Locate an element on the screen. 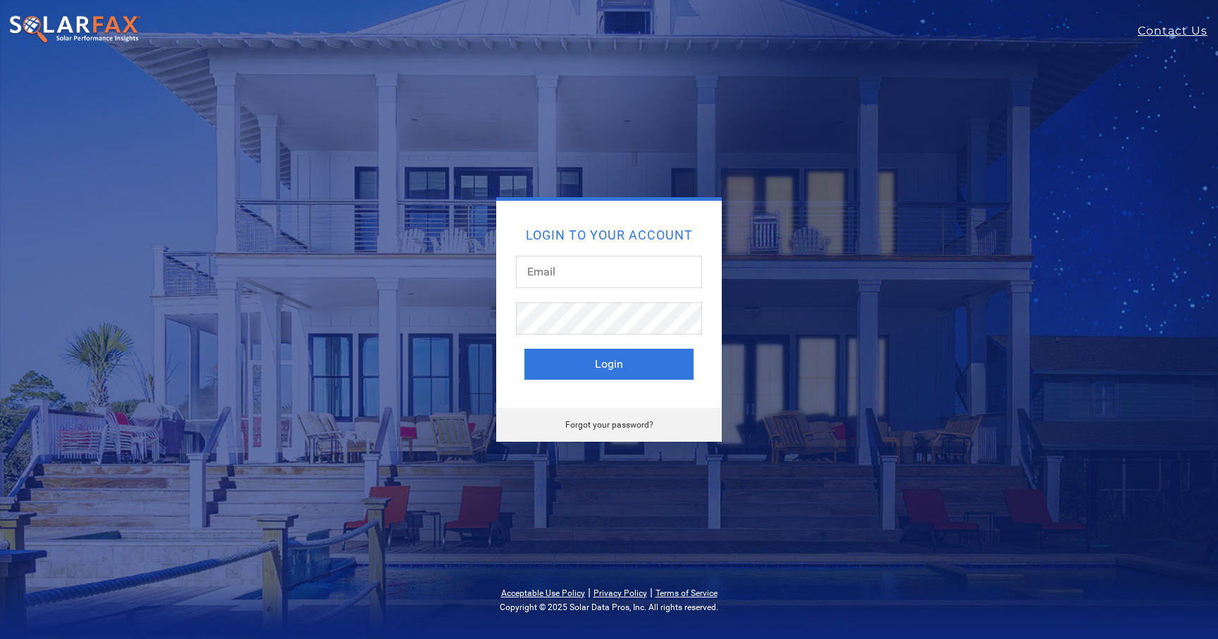 Image resolution: width=1218 pixels, height=639 pixels. h2: Login to your account is located at coordinates (609, 235).